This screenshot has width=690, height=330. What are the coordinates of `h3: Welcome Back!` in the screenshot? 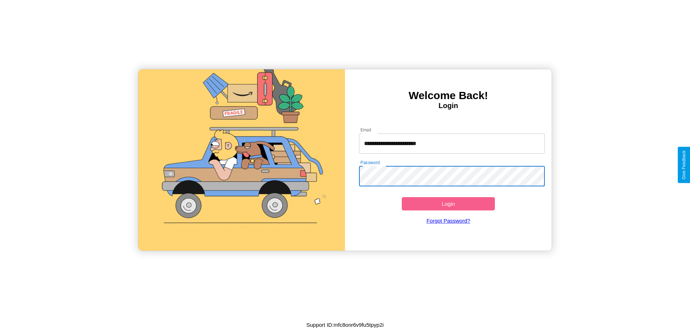 It's located at (448, 96).